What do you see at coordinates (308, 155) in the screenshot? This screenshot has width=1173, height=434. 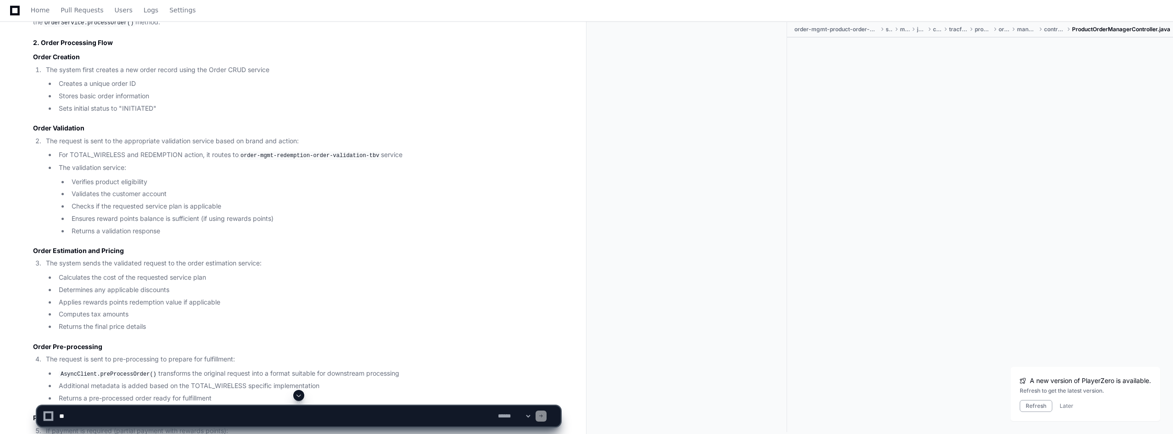 I see `li: For TOTAL_WIRELESS and REDEMPTION action, it routes to service` at bounding box center [308, 155].